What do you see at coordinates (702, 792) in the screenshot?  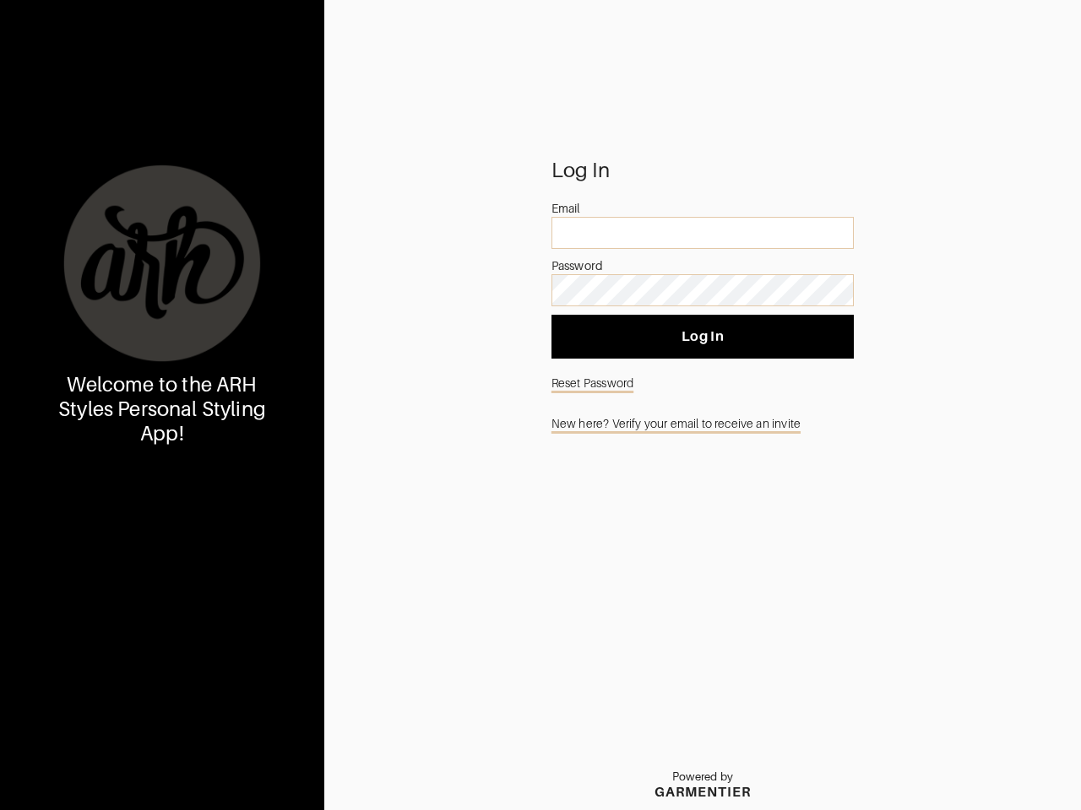 I see `div: GARMENTIER` at bounding box center [702, 792].